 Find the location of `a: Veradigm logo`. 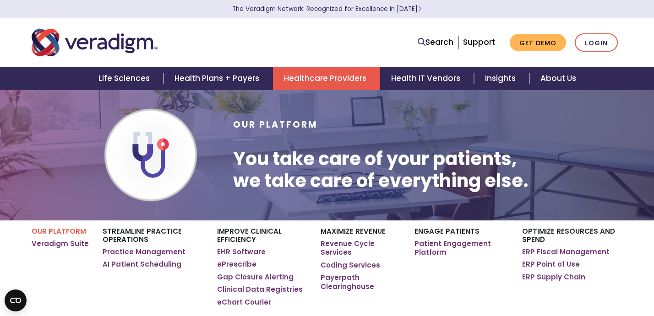

a: Veradigm logo is located at coordinates (94, 43).